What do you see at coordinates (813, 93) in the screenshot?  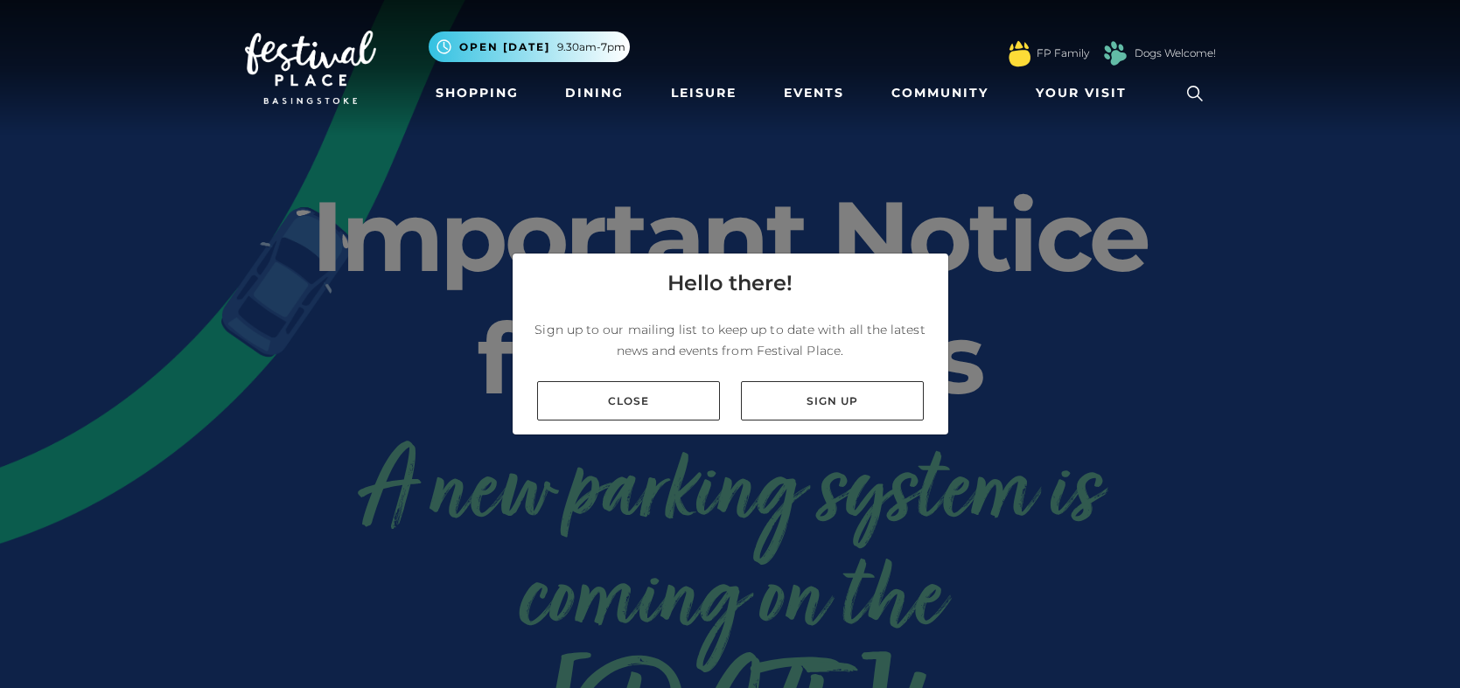 I see `a: Events` at bounding box center [813, 93].